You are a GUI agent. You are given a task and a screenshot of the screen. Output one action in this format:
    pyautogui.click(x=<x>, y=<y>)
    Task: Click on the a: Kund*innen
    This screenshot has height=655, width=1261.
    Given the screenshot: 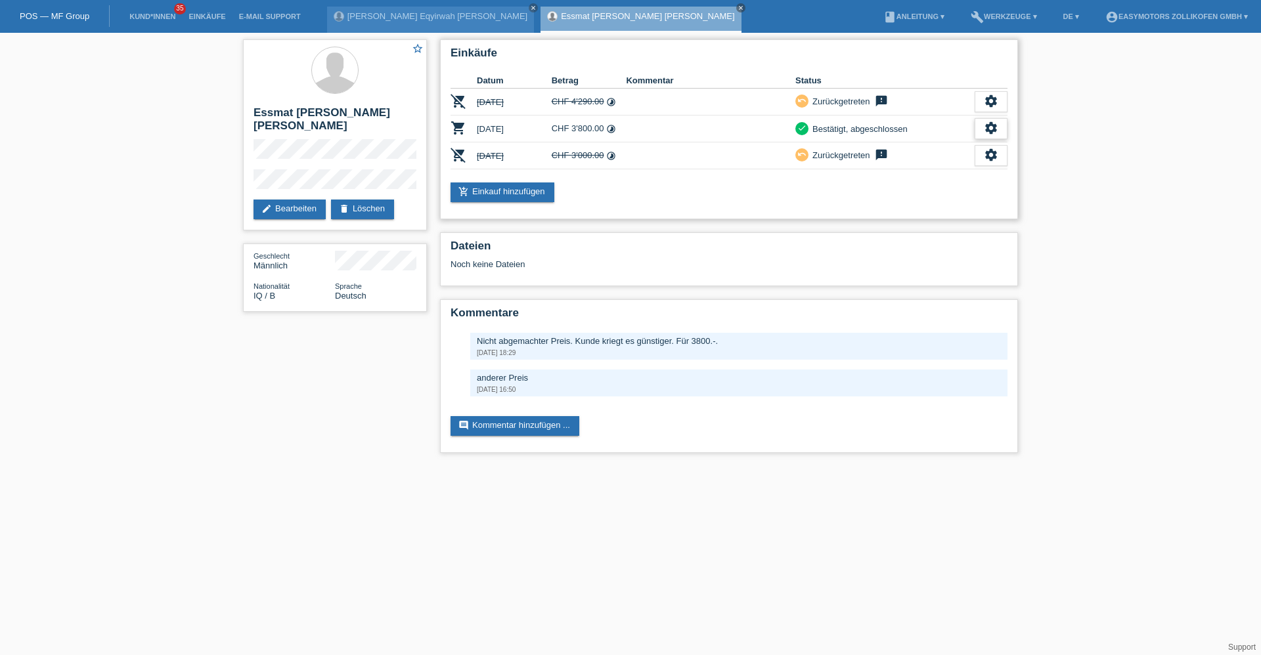 What is the action you would take?
    pyautogui.click(x=152, y=16)
    